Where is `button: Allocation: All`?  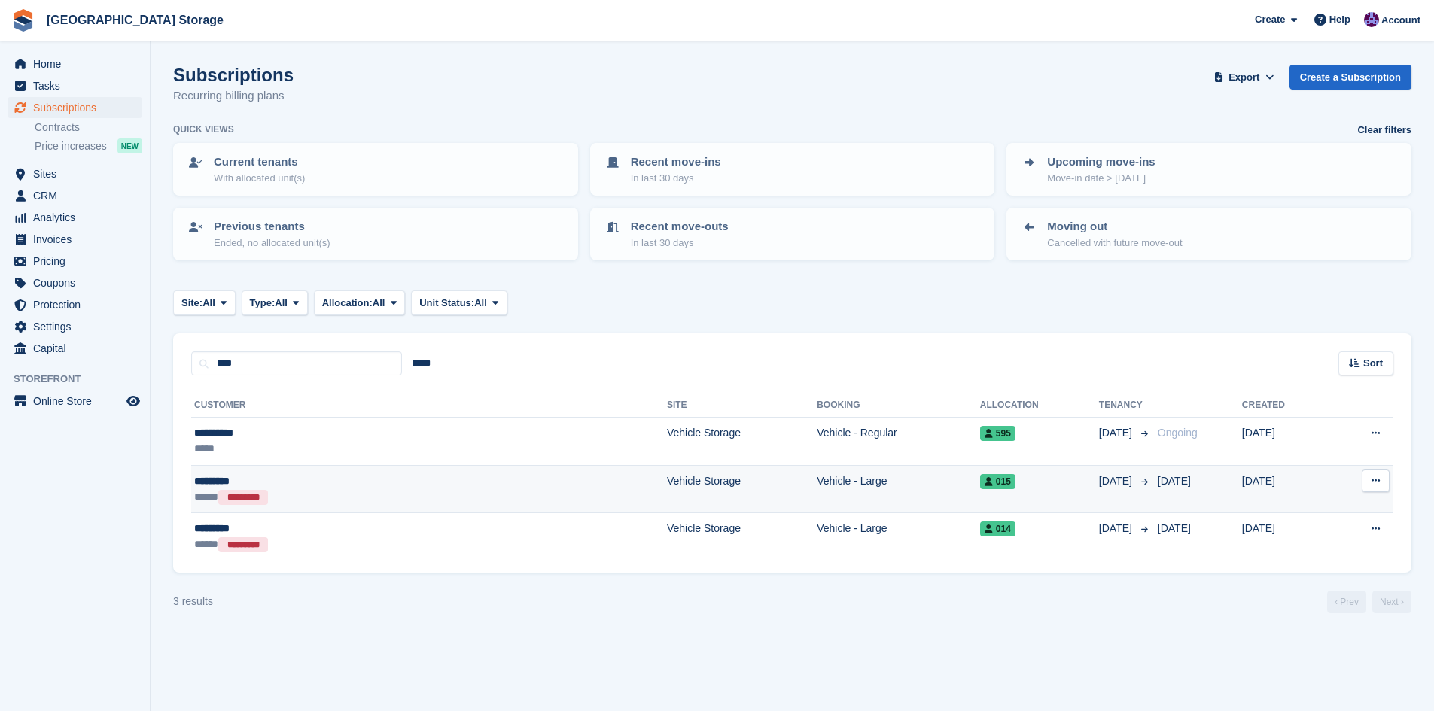 button: Allocation: All is located at coordinates (360, 303).